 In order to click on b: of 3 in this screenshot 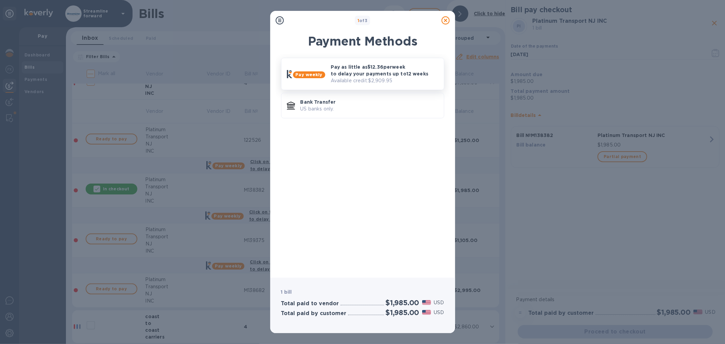, I will do `click(363, 20)`.